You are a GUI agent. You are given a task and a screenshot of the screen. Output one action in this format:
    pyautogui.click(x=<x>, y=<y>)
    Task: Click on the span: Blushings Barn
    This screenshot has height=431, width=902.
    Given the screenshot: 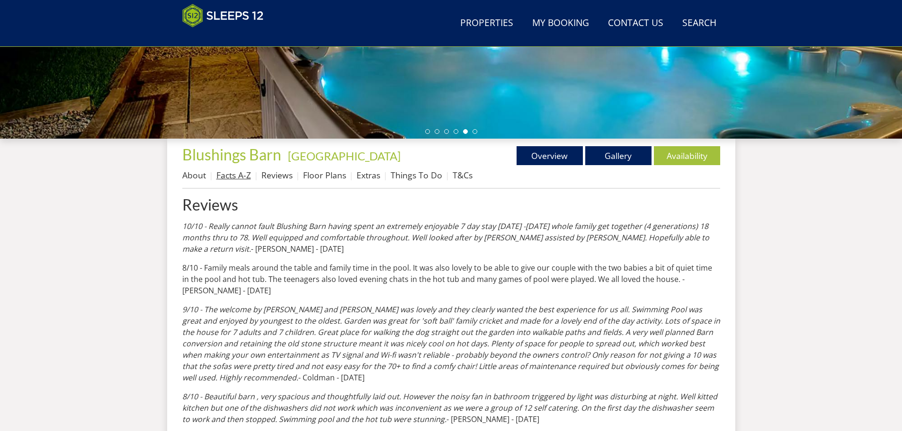 What is the action you would take?
    pyautogui.click(x=232, y=154)
    